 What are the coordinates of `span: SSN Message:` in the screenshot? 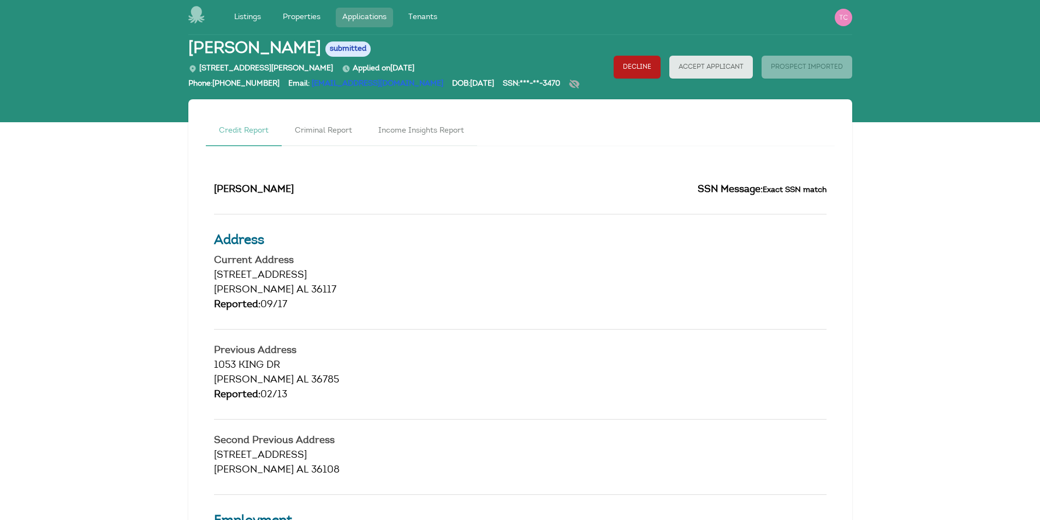 It's located at (730, 190).